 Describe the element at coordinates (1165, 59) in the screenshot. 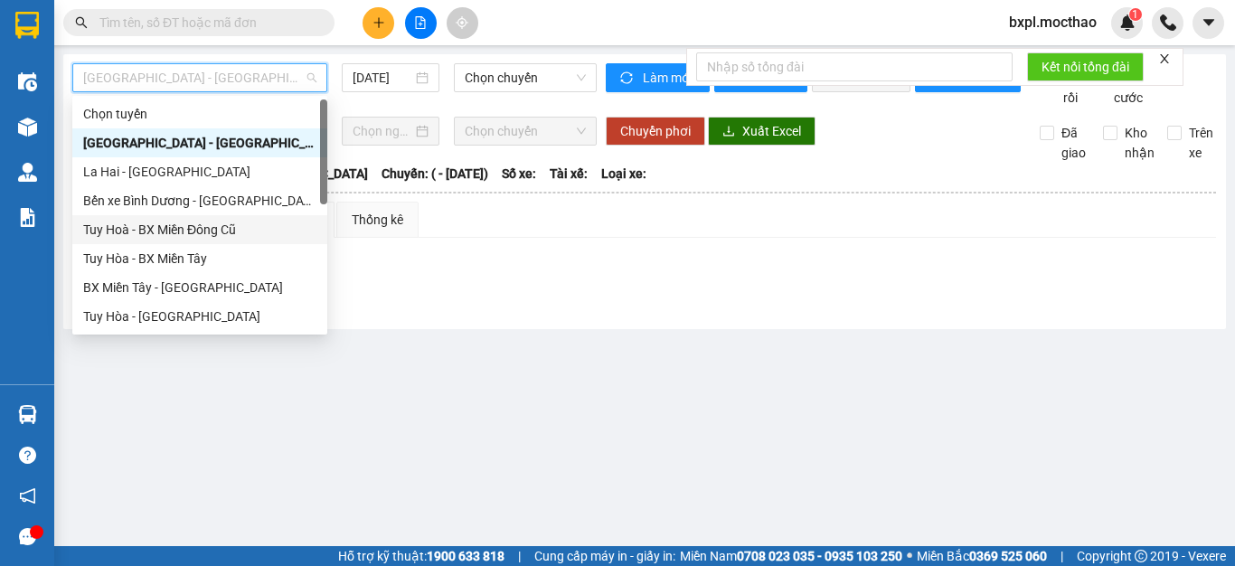

I see `span: close` at that location.